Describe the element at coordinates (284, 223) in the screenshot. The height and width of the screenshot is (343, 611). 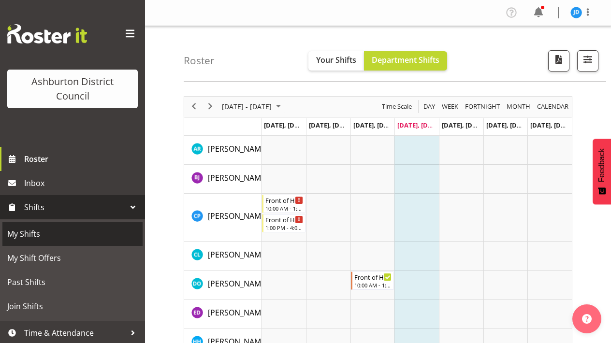
I see `div: Charin Phumcharoen"s event - Front of House - Weekday Begin From Monday, August 11, 2025 at 1:00:...` at that location.